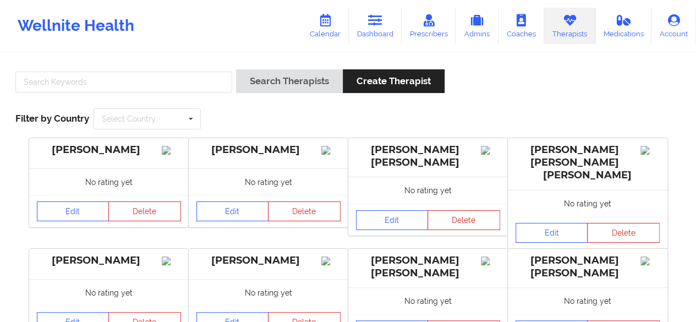  What do you see at coordinates (570, 26) in the screenshot?
I see `a: Therapists` at bounding box center [570, 26].